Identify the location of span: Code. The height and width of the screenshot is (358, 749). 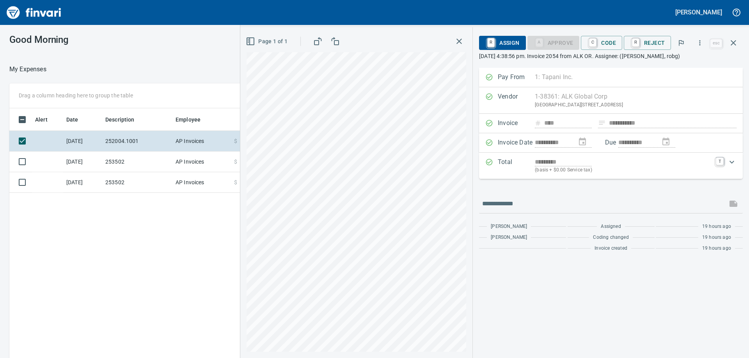
(601, 43).